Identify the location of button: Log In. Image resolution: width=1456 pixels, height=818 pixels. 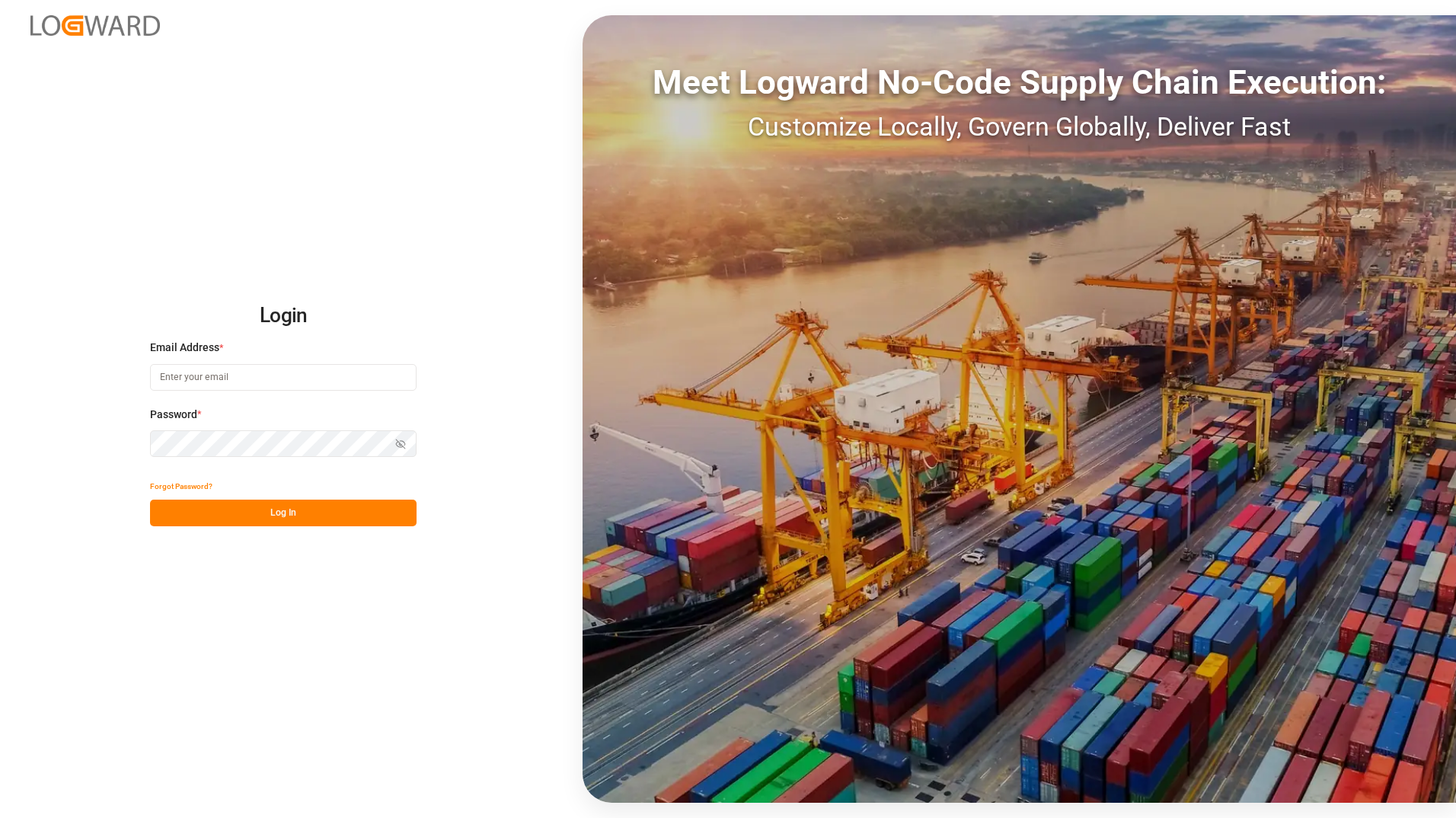
(283, 513).